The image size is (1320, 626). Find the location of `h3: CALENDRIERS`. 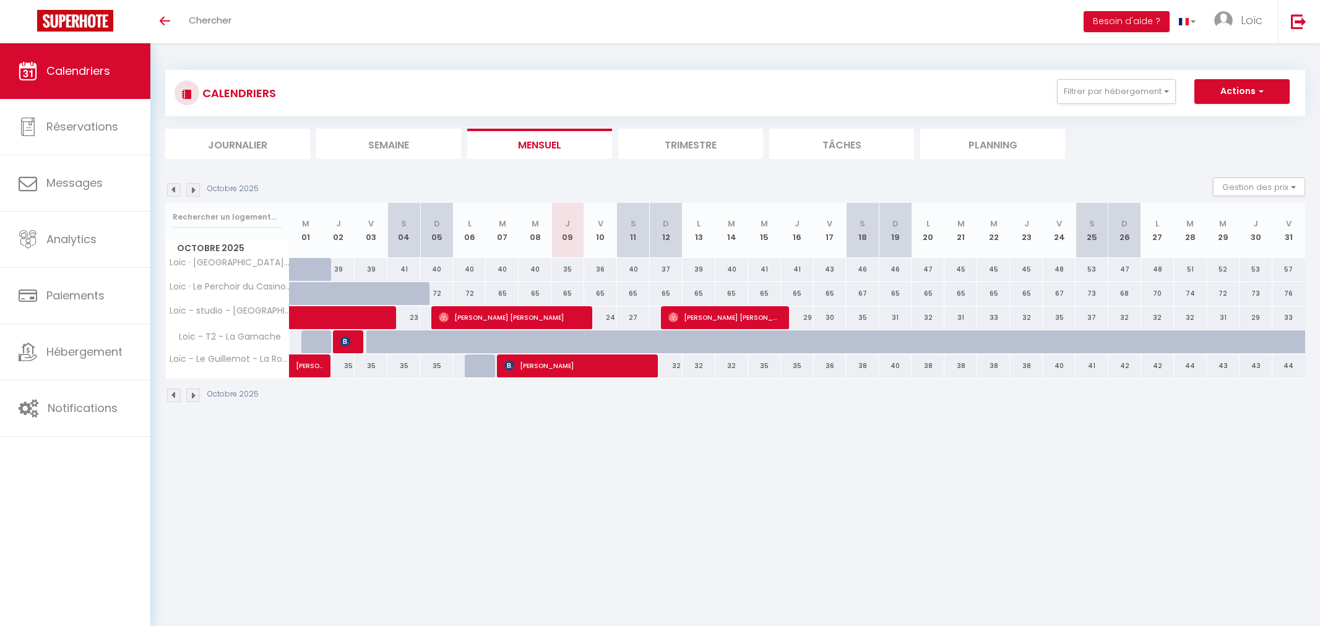

h3: CALENDRIERS is located at coordinates (238, 93).